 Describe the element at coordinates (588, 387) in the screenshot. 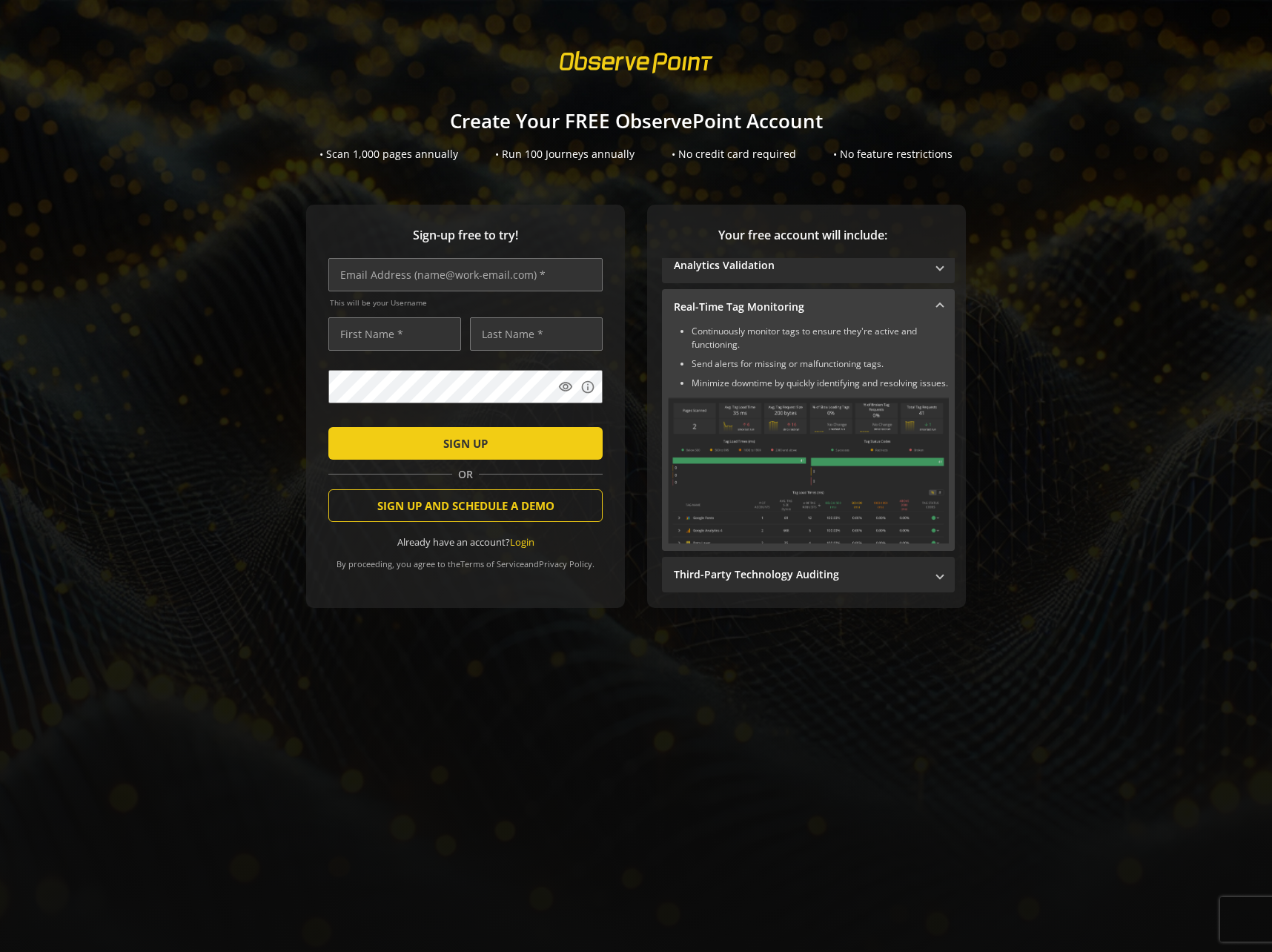

I see `mat-icon: info` at that location.